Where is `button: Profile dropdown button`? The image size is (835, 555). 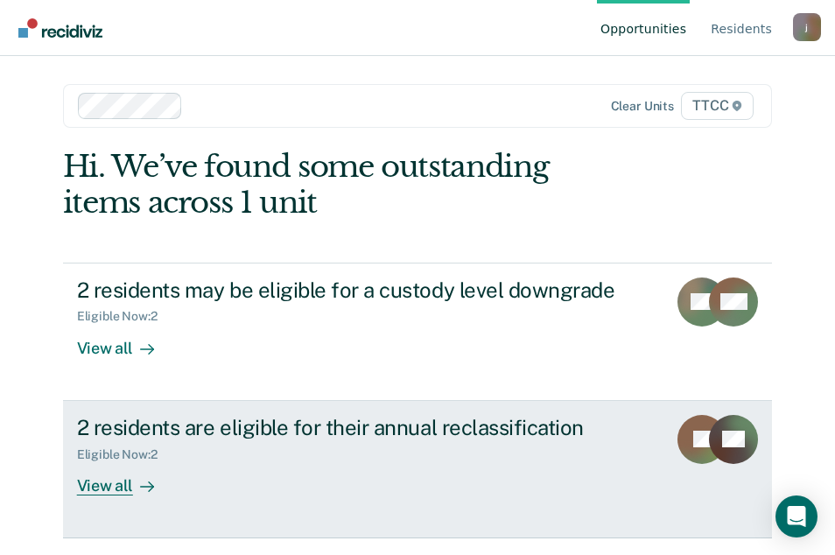 button: Profile dropdown button is located at coordinates (807, 27).